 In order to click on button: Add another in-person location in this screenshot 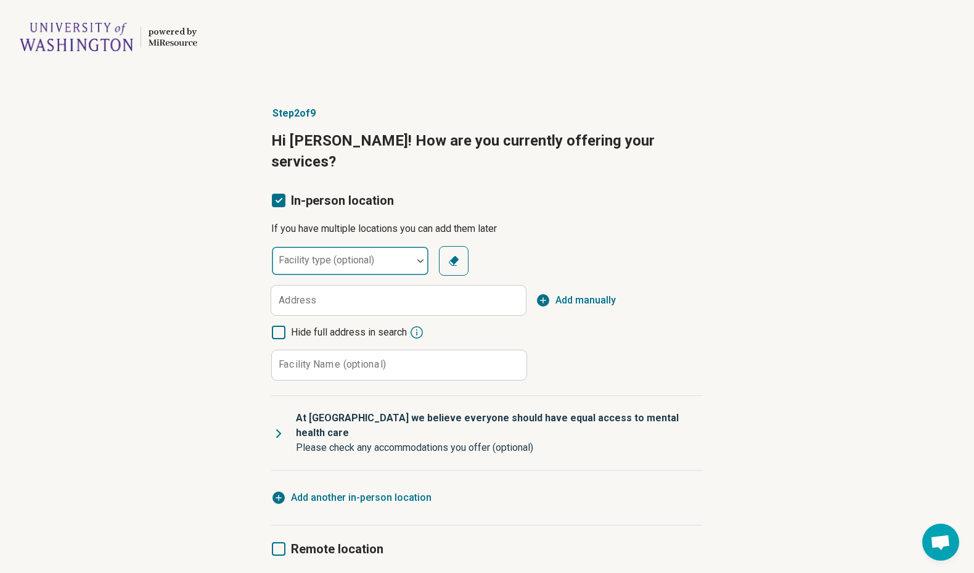, I will do `click(351, 497)`.